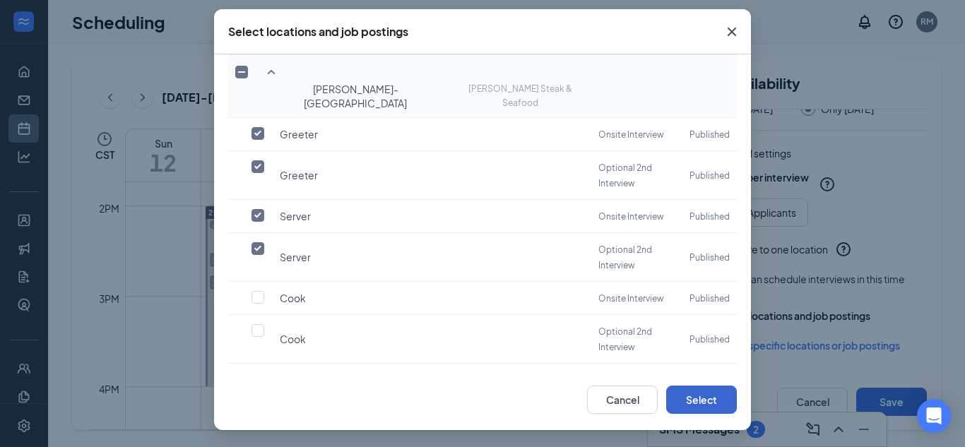  What do you see at coordinates (701, 400) in the screenshot?
I see `button: Select` at bounding box center [701, 400].